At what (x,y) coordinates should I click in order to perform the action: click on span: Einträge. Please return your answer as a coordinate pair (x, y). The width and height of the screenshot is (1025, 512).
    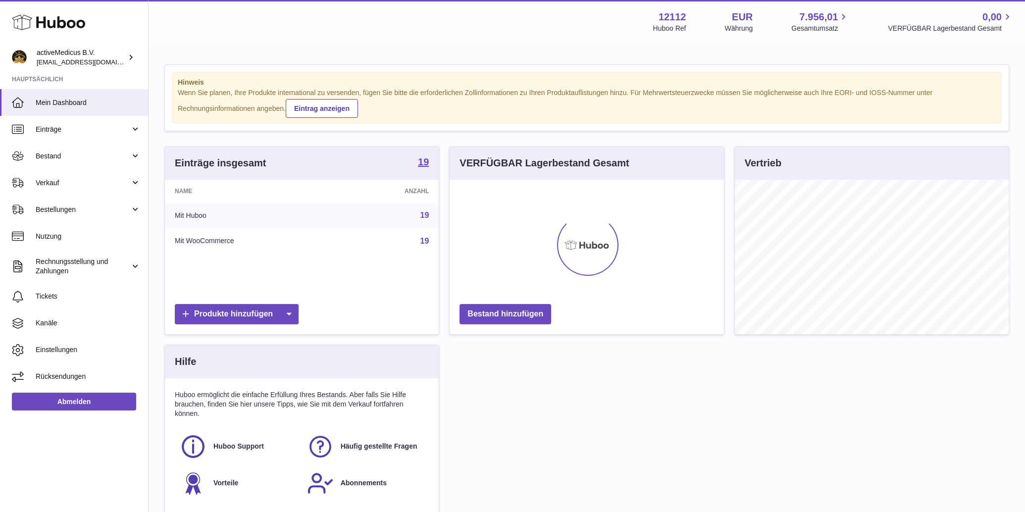
    Looking at the image, I should click on (83, 129).